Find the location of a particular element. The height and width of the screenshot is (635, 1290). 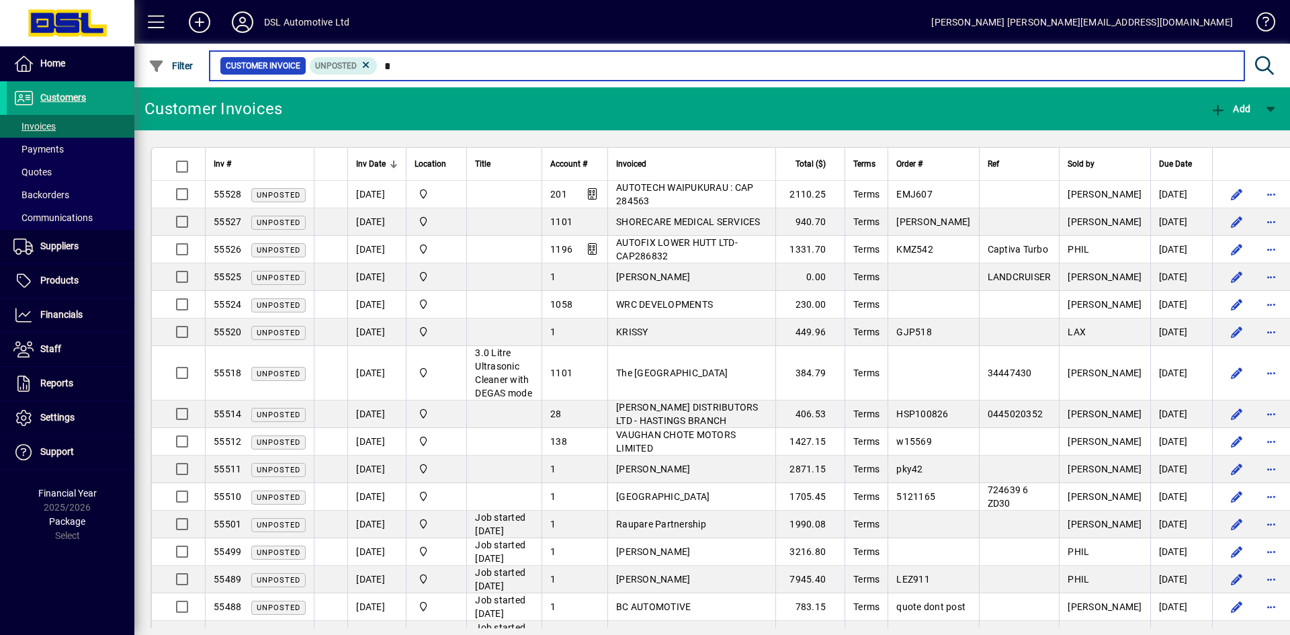

mat-chip: Customer Invoice Status: Unposted is located at coordinates (343, 66).